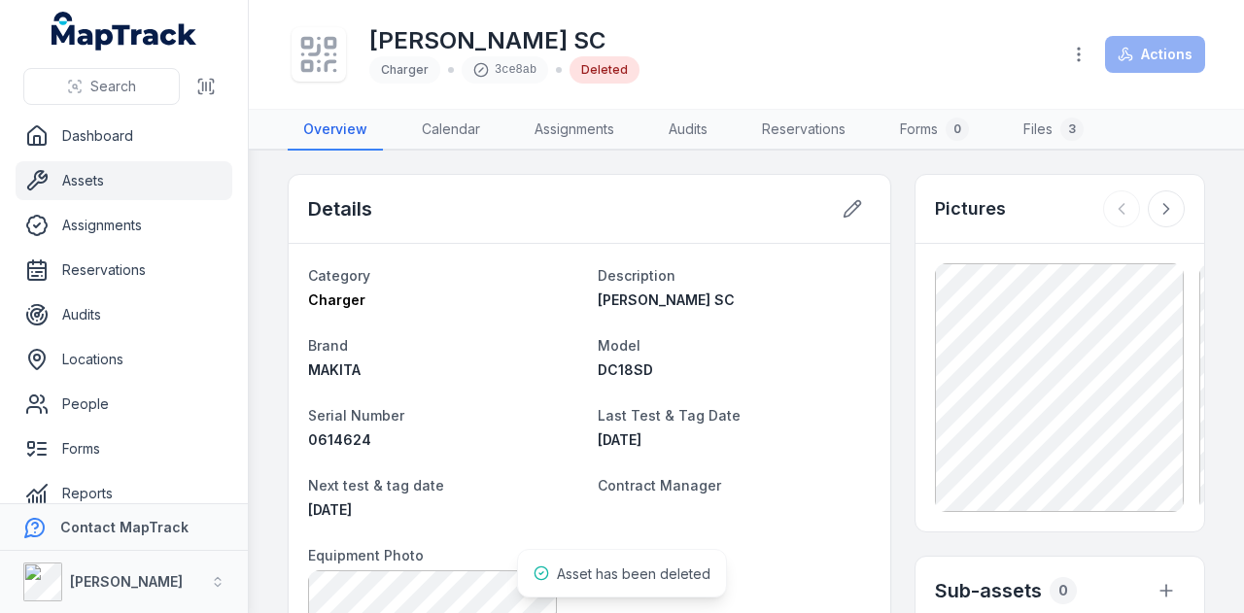 This screenshot has width=1244, height=613. I want to click on span: Category, so click(339, 275).